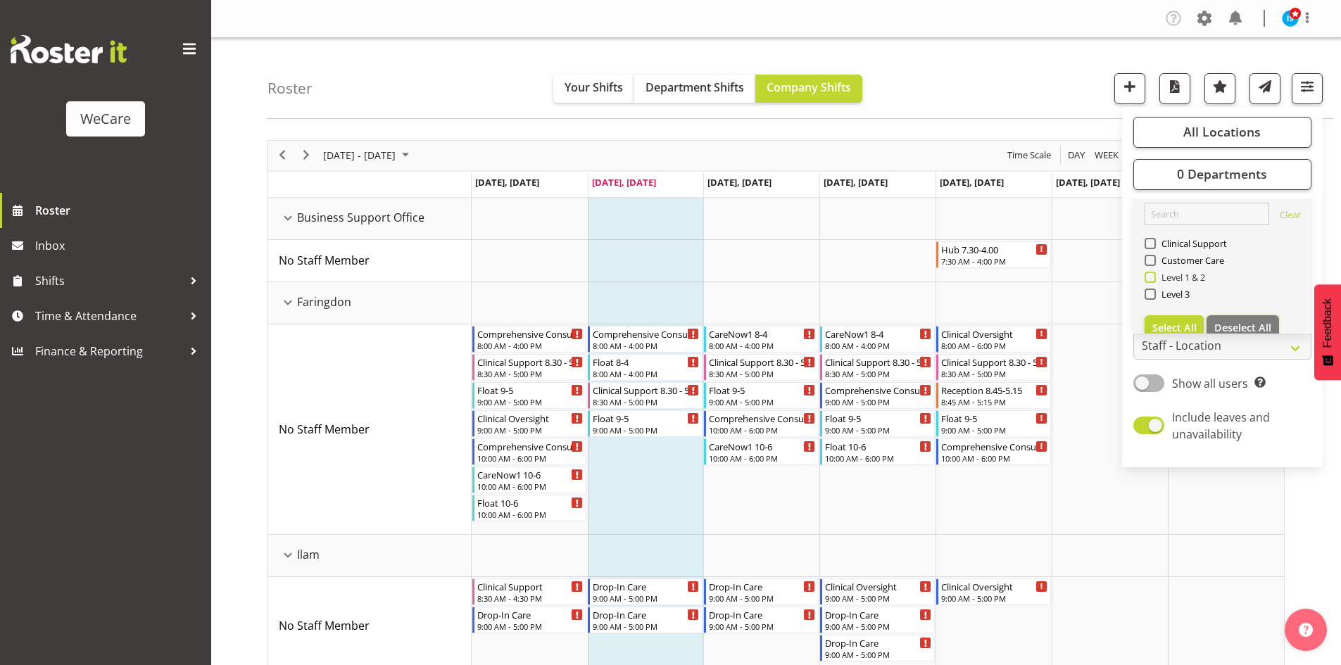  What do you see at coordinates (809, 89) in the screenshot?
I see `button: Company Shifts` at bounding box center [809, 89].